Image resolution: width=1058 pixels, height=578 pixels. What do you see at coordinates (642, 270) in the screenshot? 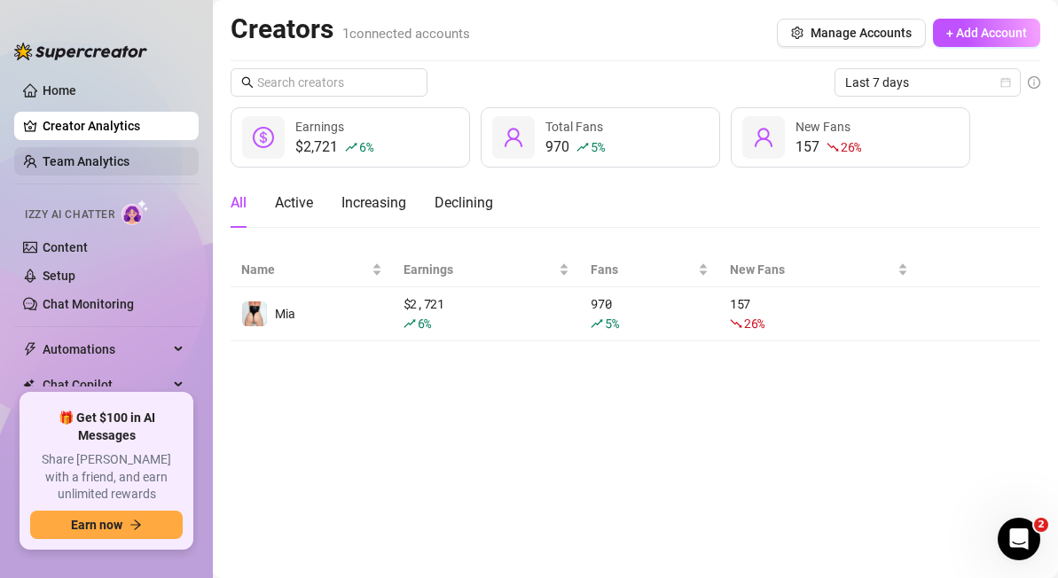
I see `span: Fans` at bounding box center [642, 270].